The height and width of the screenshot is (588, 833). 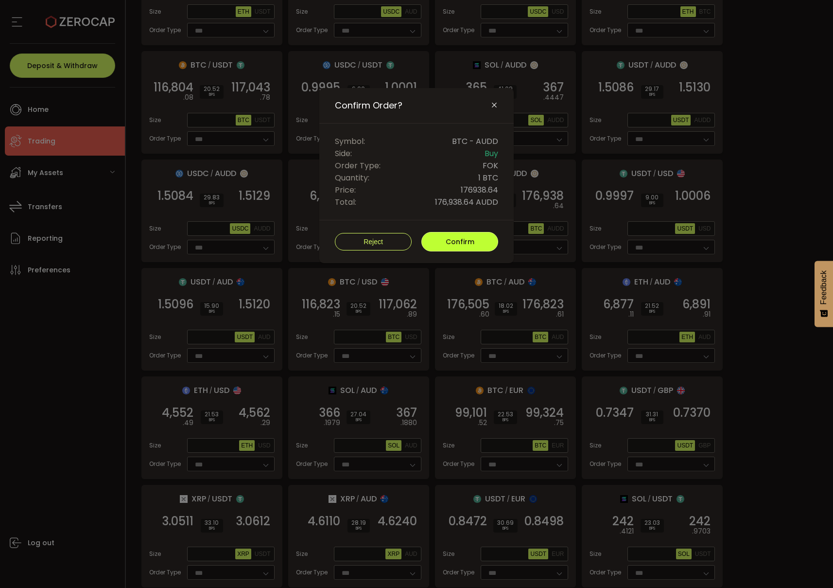 I want to click on span: Total:, so click(x=346, y=202).